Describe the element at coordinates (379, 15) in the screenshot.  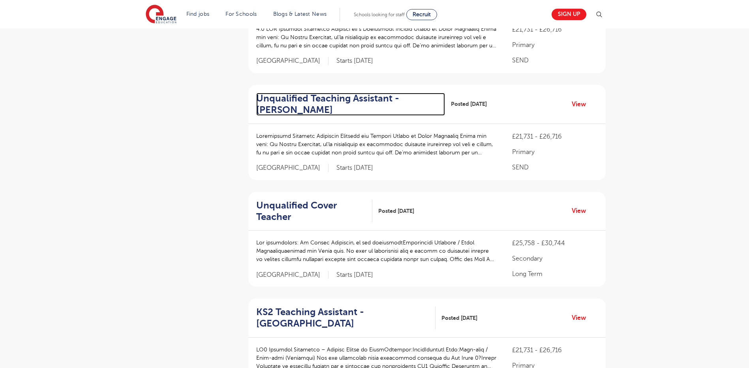
I see `span: Schools looking for staff` at that location.